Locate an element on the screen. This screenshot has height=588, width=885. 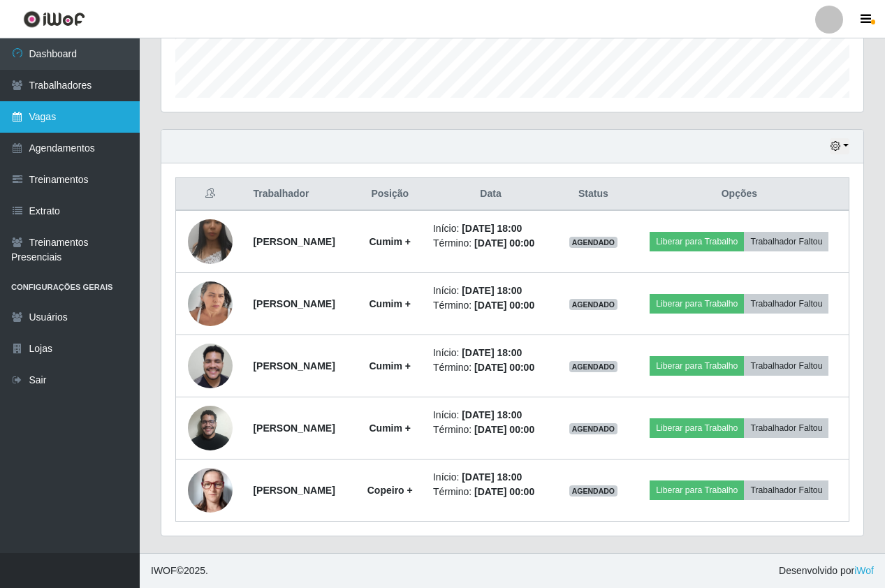
th: Status is located at coordinates (593, 194).